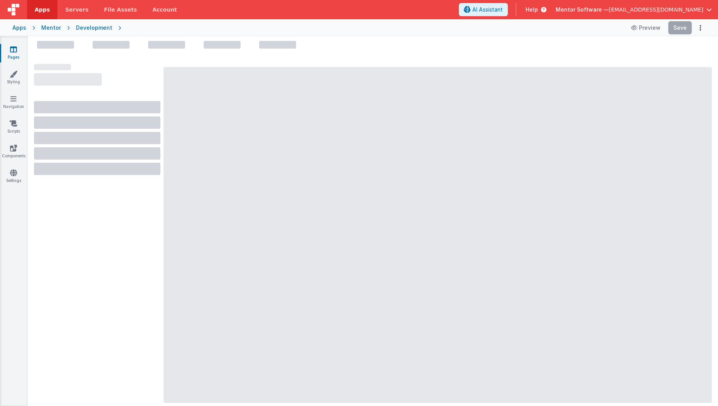 The image size is (718, 406). Describe the element at coordinates (483, 10) in the screenshot. I see `button: AI Assistant` at that location.